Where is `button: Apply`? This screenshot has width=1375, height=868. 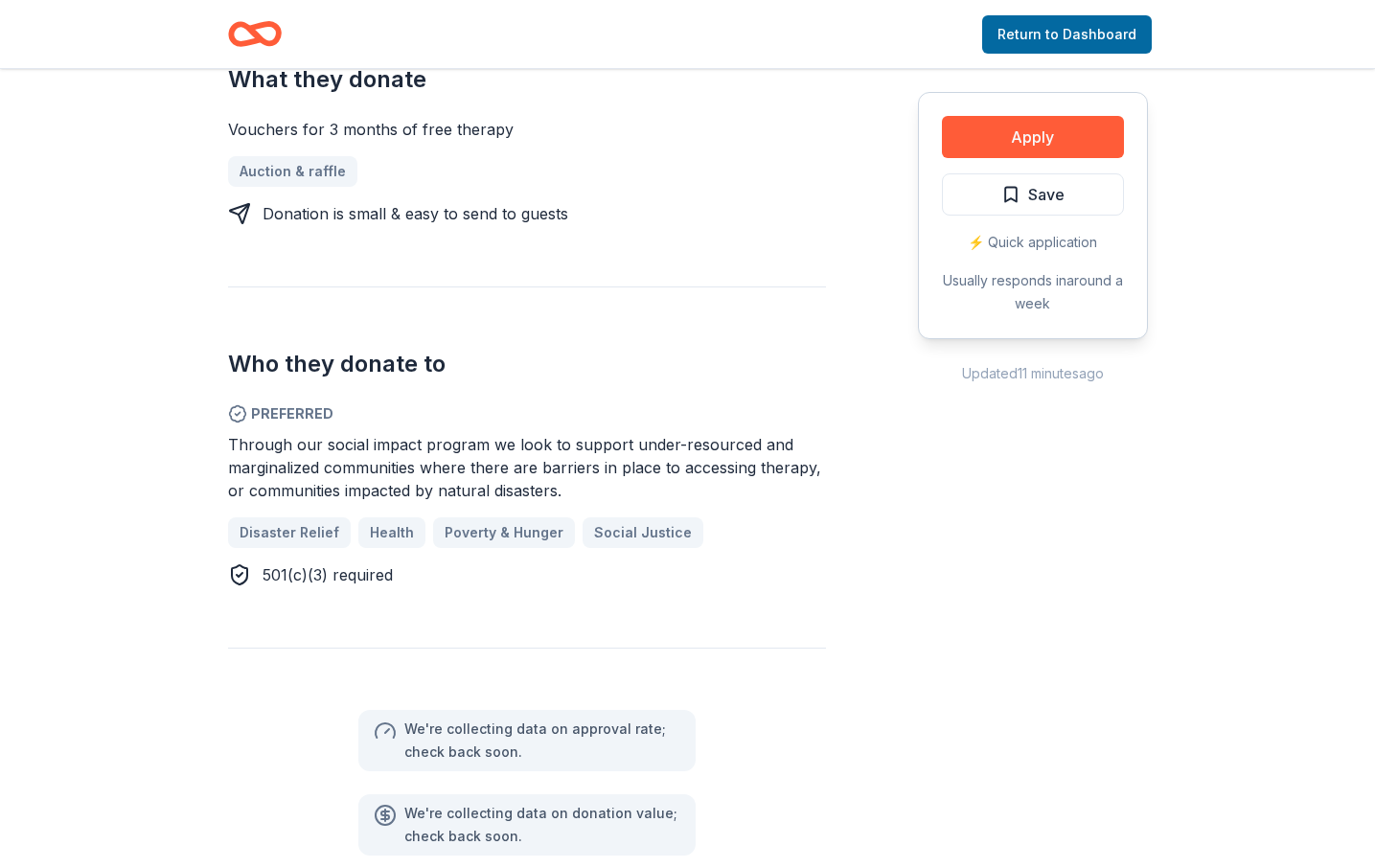
button: Apply is located at coordinates (1033, 137).